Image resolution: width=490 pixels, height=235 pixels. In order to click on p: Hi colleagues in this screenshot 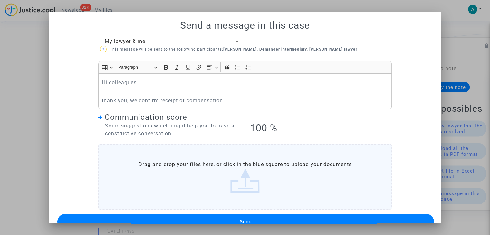, I will do `click(245, 83)`.